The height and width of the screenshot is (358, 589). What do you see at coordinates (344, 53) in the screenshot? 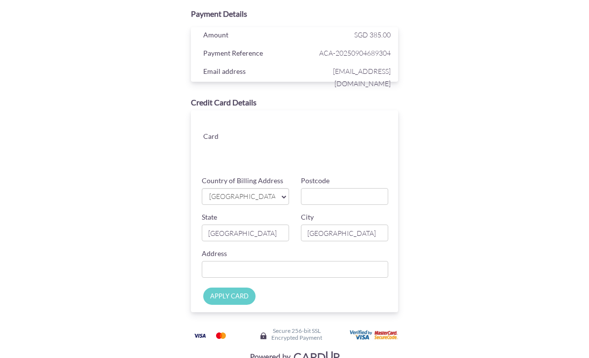
I see `span: ACA-20250904689304` at bounding box center [344, 53].